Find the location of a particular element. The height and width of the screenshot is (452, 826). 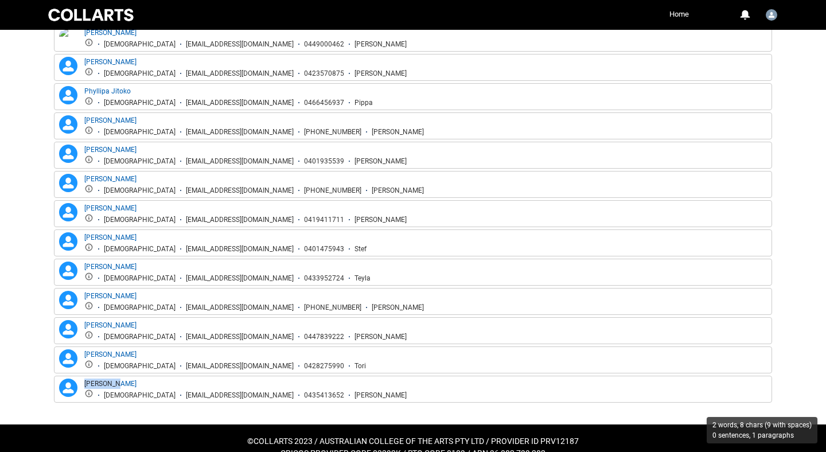

lightning-icon: Toni Pole is located at coordinates (68, 329).